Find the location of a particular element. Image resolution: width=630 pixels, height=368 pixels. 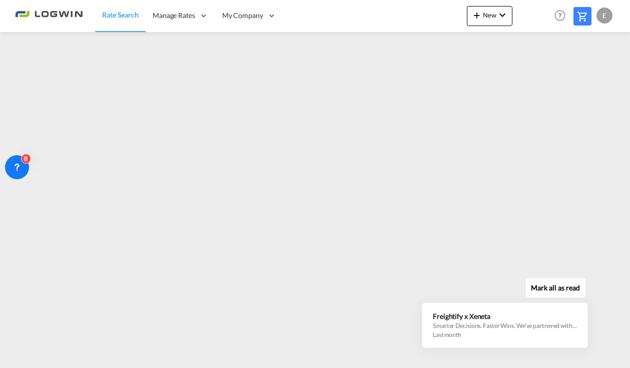

img: 2761ae10d95411efa20a1f5e0282d2d7.png is located at coordinates (49, 16).